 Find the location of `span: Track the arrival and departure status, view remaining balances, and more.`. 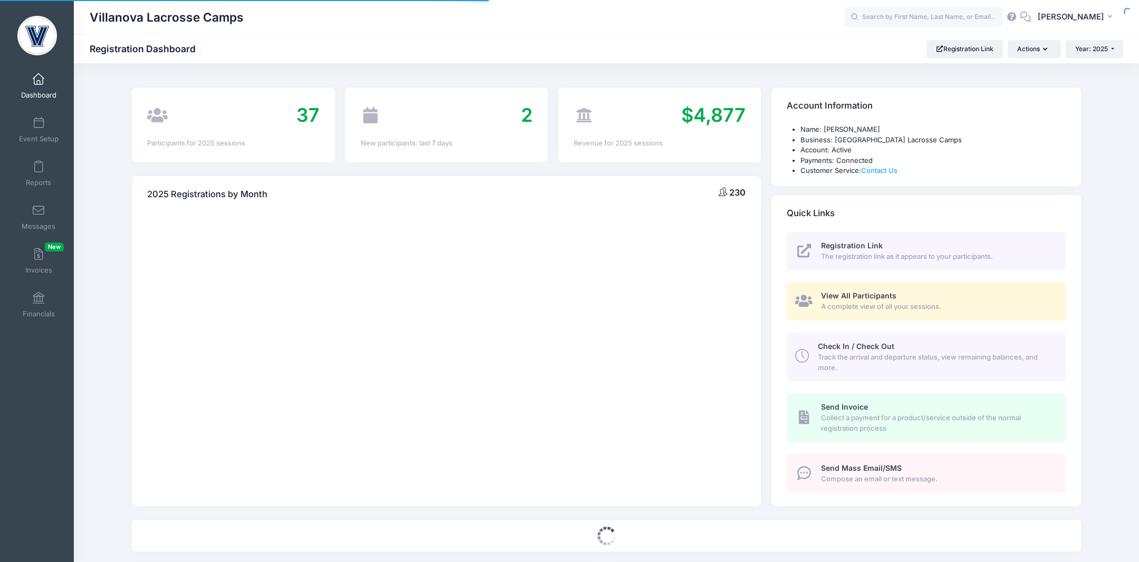

span: Track the arrival and departure status, view remaining balances, and more. is located at coordinates (936, 362).